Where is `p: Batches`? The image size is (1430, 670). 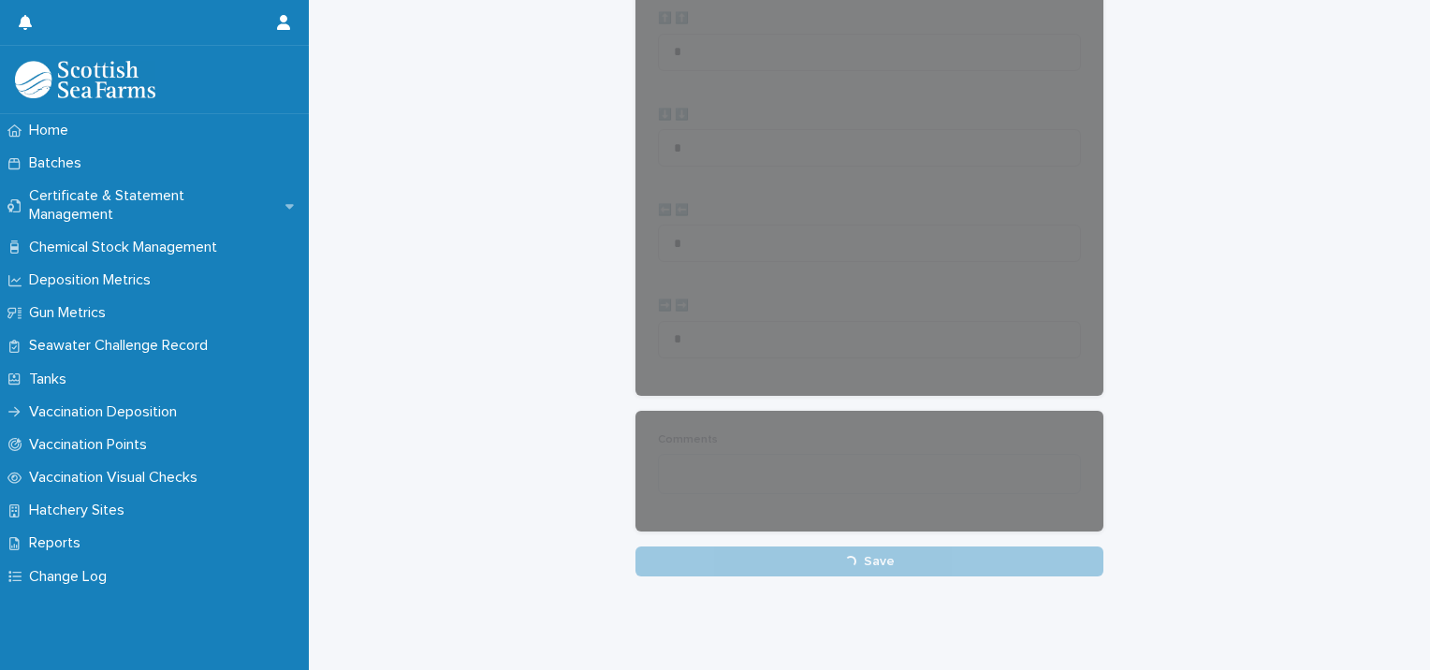 p: Batches is located at coordinates (59, 163).